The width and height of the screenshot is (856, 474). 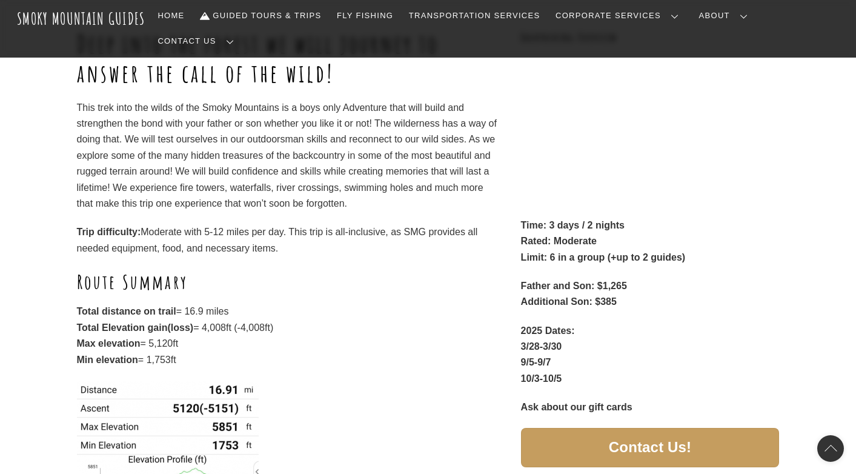 I want to click on h1: Deep into the forest we will journey to answer the call of the wild!, so click(x=288, y=59).